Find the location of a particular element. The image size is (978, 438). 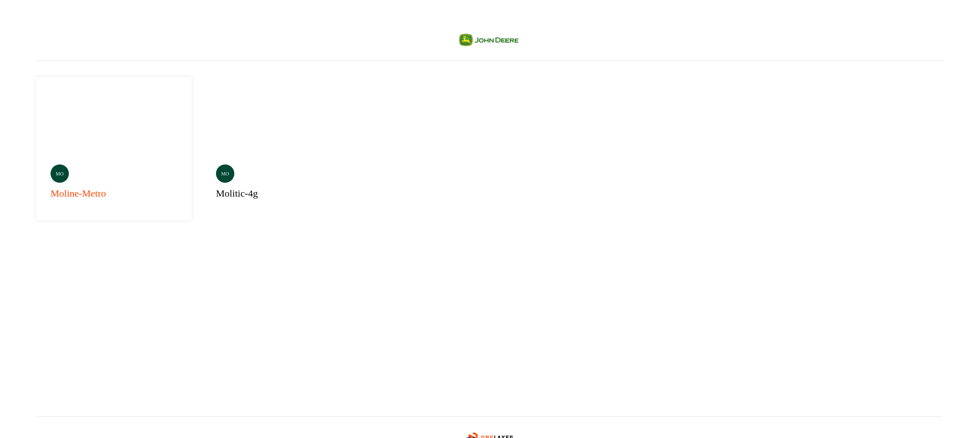

h3: moline-metro is located at coordinates (78, 194).